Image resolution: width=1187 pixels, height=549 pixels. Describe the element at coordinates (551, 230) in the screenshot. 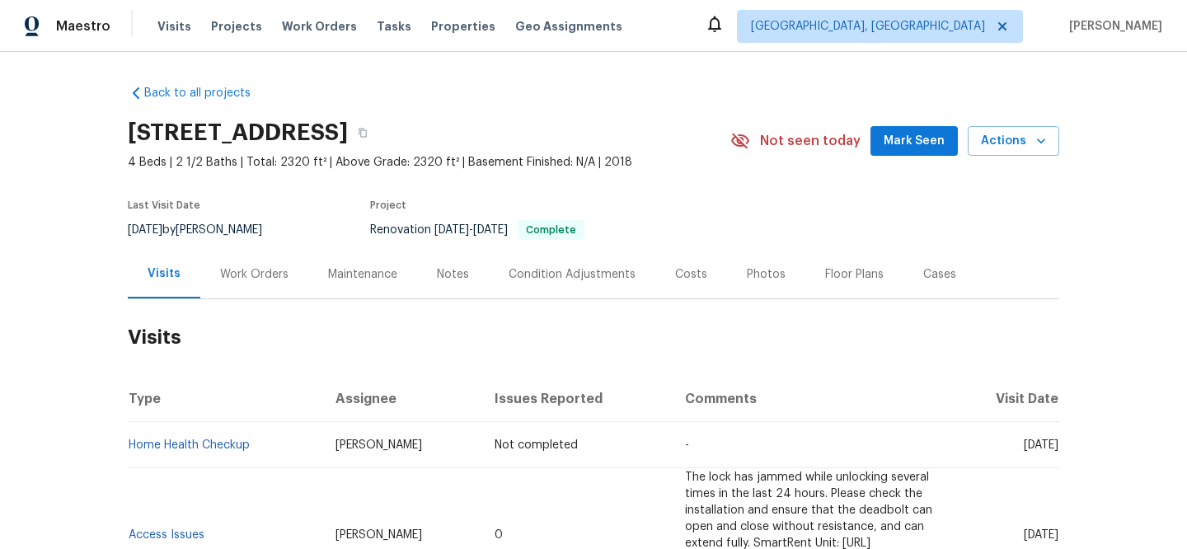

I see `span: Complete` at that location.